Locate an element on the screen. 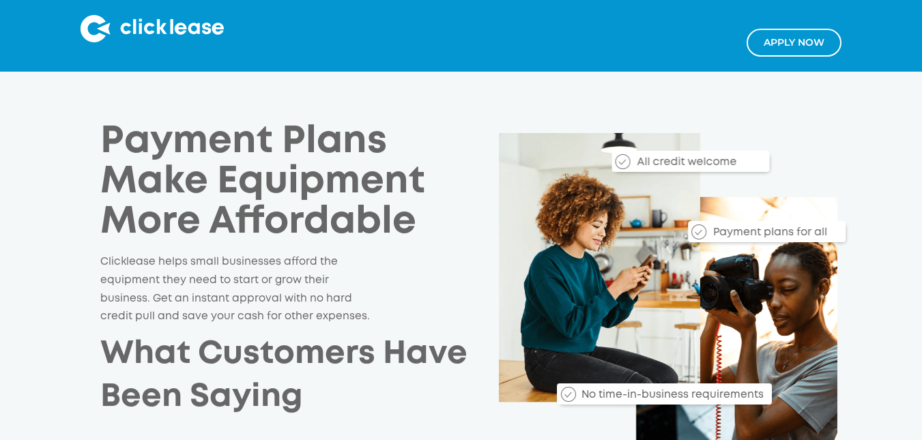 The height and width of the screenshot is (440, 922). p: Clicklease helps small businesses afford the equipment they need to start or grow their business.... is located at coordinates (240, 289).